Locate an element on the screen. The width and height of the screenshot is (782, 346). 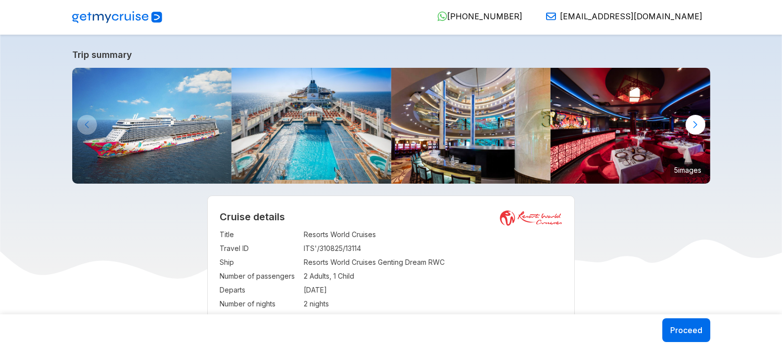
td: 2 Adults, 1 Child is located at coordinates (433, 276).